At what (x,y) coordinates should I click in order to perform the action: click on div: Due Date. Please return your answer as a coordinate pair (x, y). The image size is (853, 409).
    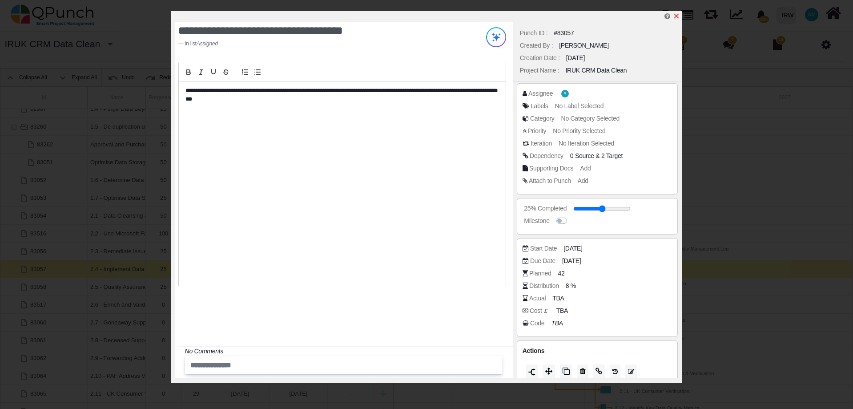
    Looking at the image, I should click on (543, 261).